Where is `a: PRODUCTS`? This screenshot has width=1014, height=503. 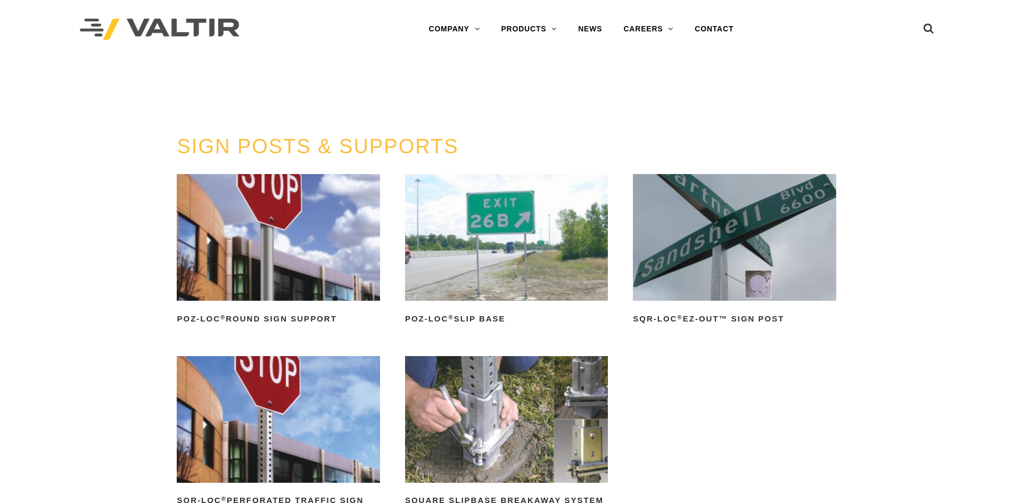 a: PRODUCTS is located at coordinates (528, 29).